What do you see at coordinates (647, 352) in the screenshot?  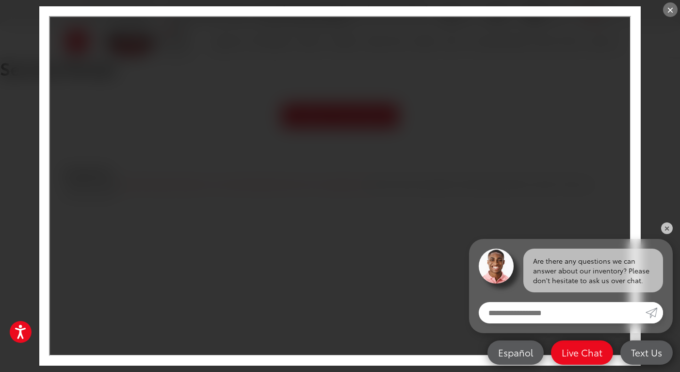 I see `span: Text Us` at bounding box center [647, 352].